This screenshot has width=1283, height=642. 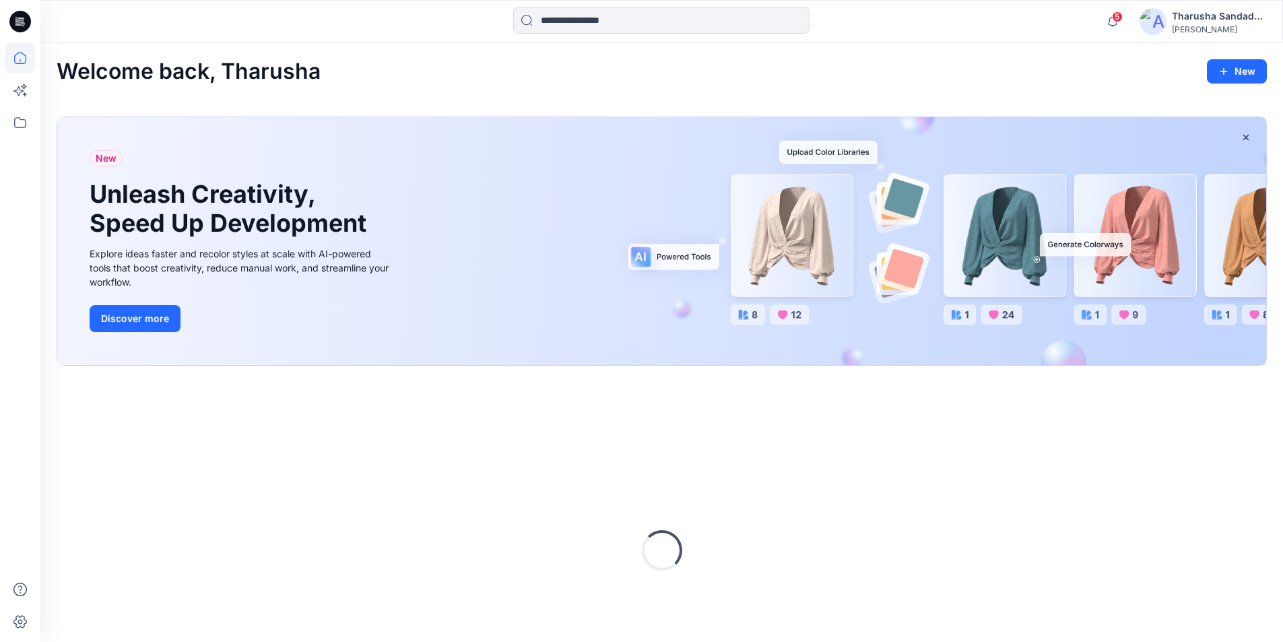 What do you see at coordinates (231, 209) in the screenshot?
I see `h1: Unleash Creativity, Speed Up Development` at bounding box center [231, 209].